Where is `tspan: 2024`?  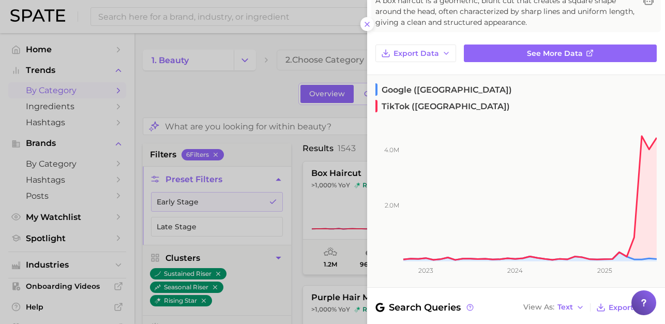
tspan: 2024 is located at coordinates (515, 270).